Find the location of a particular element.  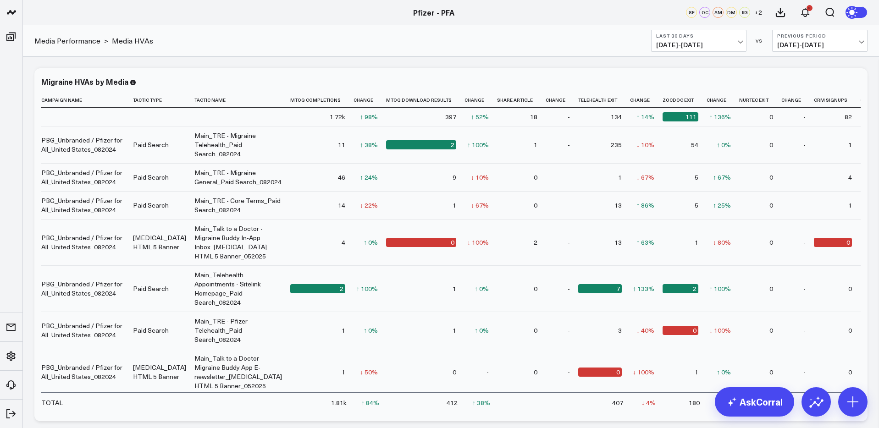

div: 14 is located at coordinates (342, 205).